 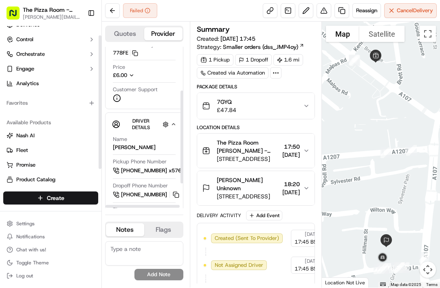 What do you see at coordinates (233, 73) in the screenshot?
I see `a: Created via Automation` at bounding box center [233, 73].